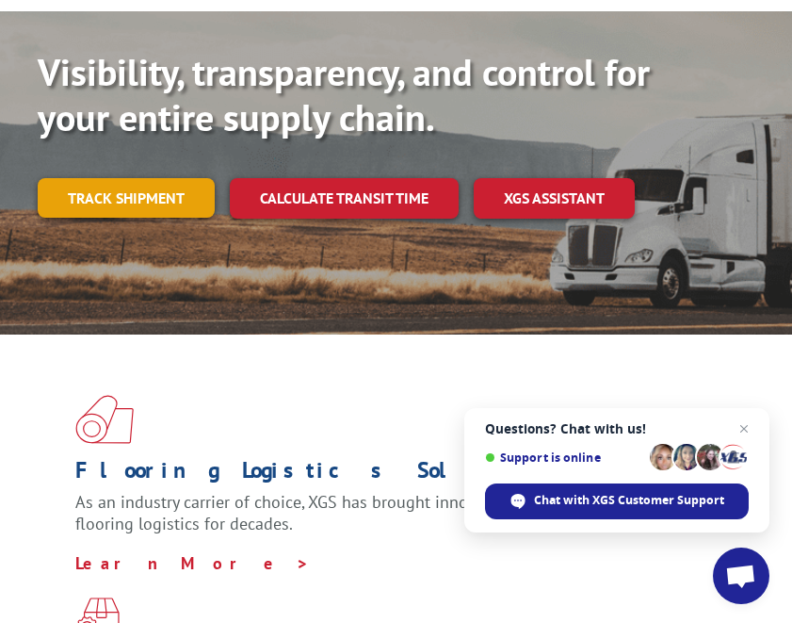  What do you see at coordinates (617, 501) in the screenshot?
I see `div: Chat with XGS Customer Support` at bounding box center [617, 501].